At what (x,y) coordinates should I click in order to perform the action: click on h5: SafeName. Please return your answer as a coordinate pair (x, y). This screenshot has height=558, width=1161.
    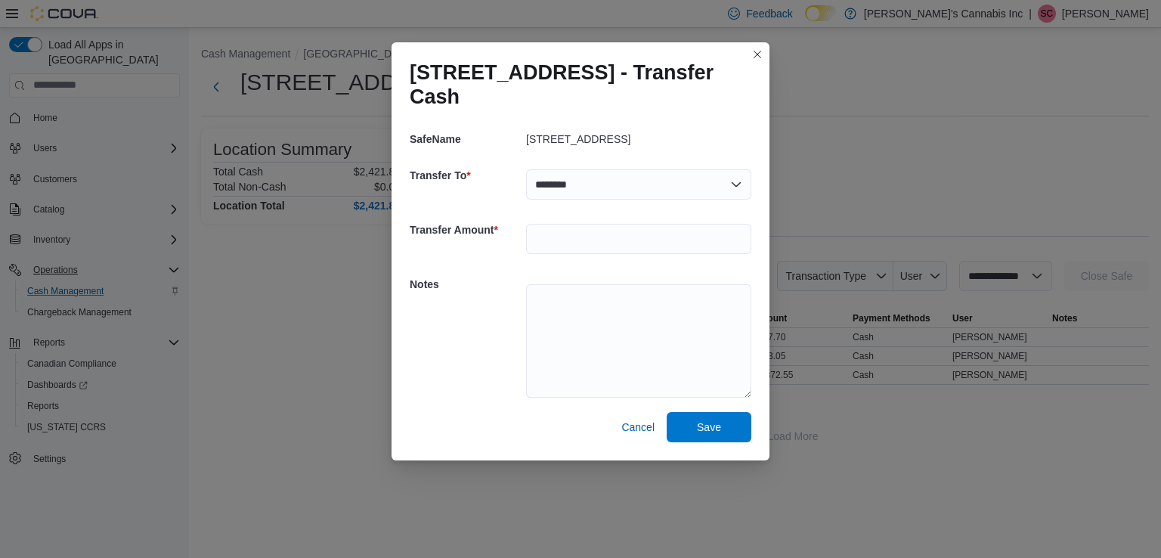
    Looking at the image, I should click on (466, 139).